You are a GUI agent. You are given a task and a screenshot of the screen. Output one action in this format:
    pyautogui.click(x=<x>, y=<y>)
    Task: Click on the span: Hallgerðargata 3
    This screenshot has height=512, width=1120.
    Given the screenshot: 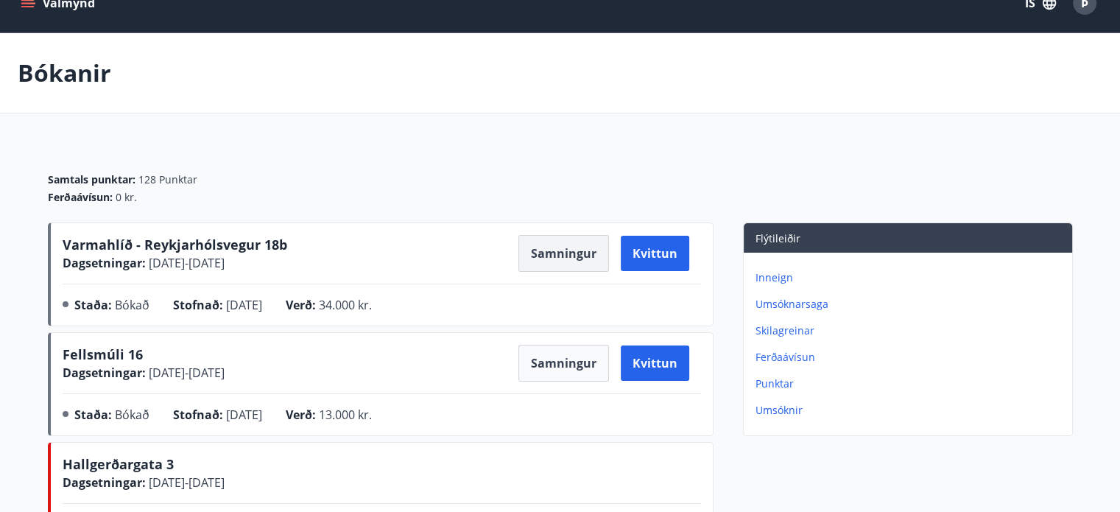 What is the action you would take?
    pyautogui.click(x=118, y=464)
    